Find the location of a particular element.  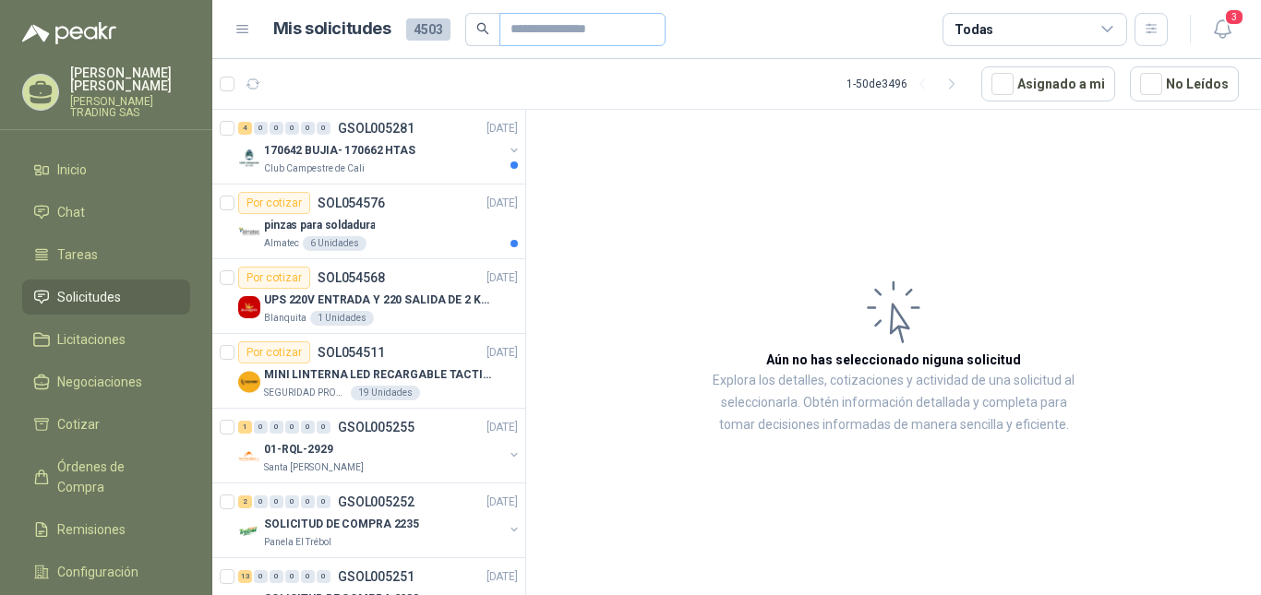

span: Configuración is located at coordinates (98, 572).